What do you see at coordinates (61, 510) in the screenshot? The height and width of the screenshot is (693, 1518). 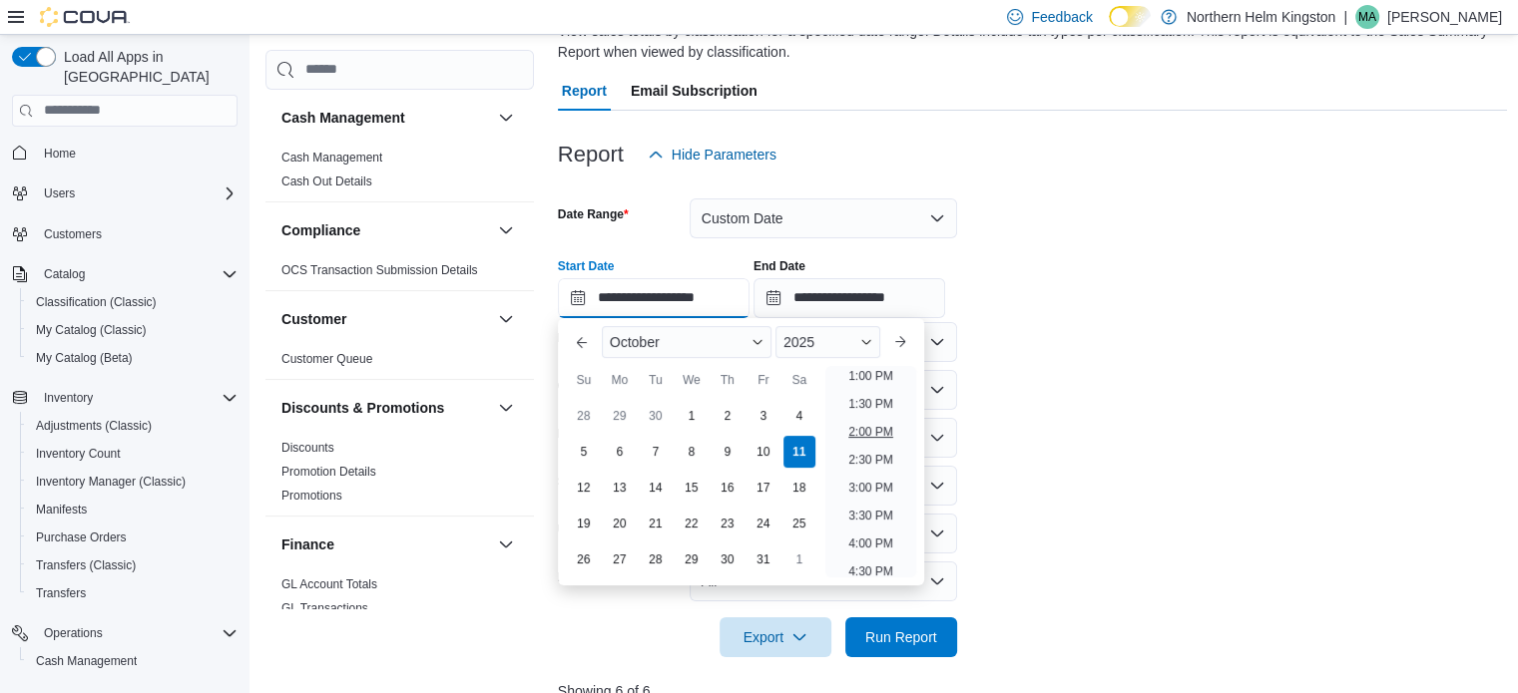 I see `span: Manifests` at bounding box center [61, 510].